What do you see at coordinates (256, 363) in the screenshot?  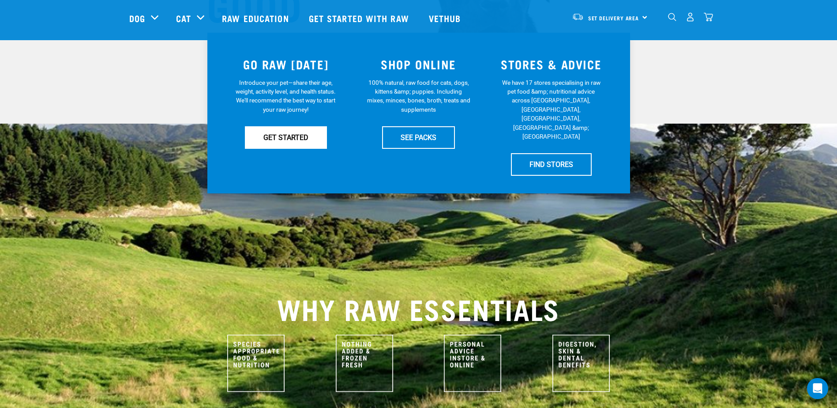 I see `img: Species Appropriate Nutrition` at bounding box center [256, 363].